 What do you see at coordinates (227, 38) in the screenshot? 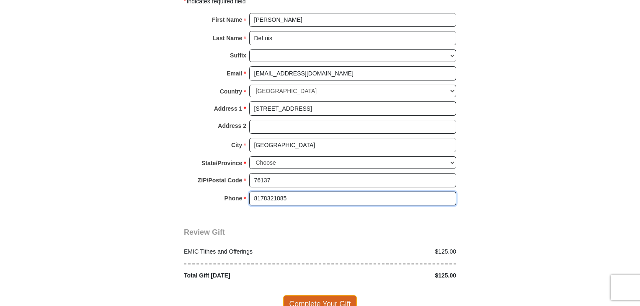
I see `strong: Last Name` at bounding box center [227, 38].